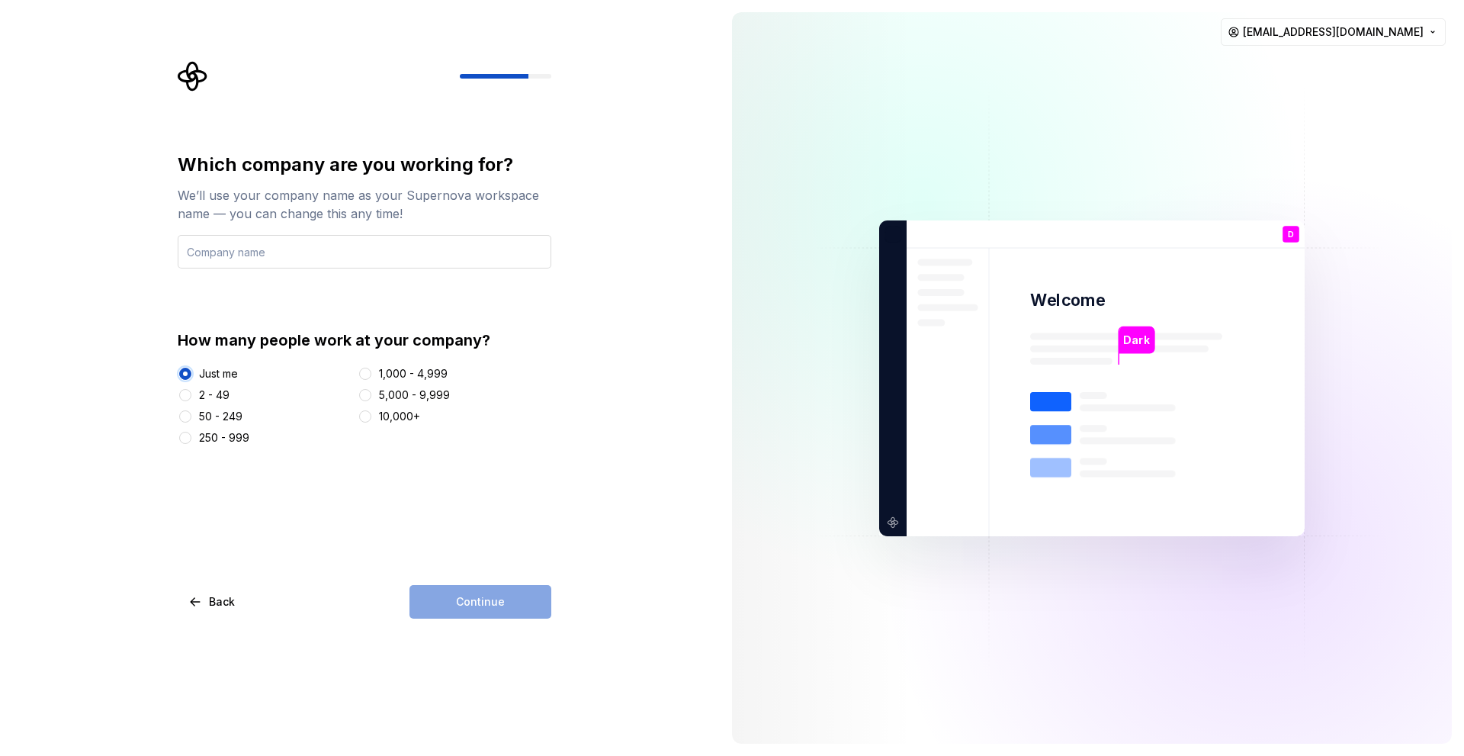 The width and height of the screenshot is (1464, 756). Describe the element at coordinates (222, 602) in the screenshot. I see `span: Back` at that location.